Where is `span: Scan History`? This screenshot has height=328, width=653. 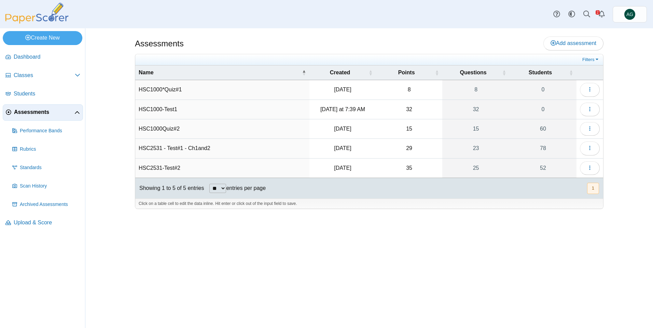
span: Scan History is located at coordinates (50, 186).